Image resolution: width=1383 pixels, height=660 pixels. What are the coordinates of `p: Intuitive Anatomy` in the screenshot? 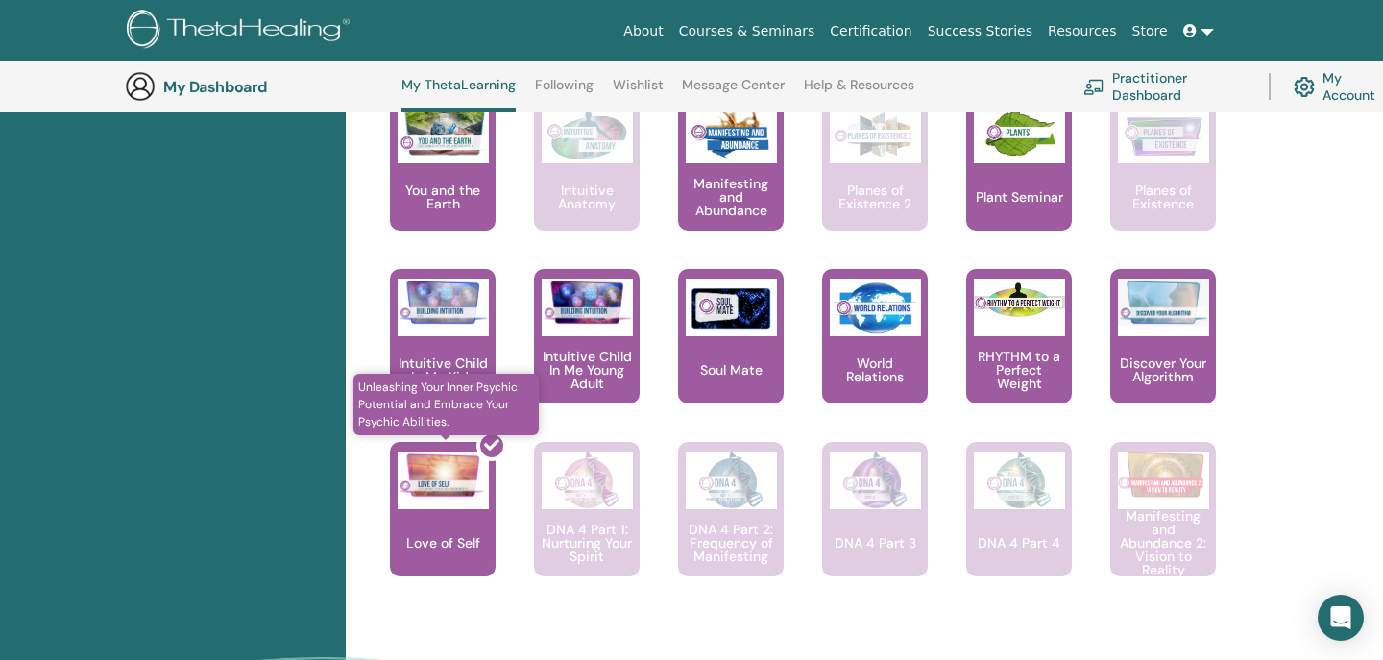 It's located at (587, 197).